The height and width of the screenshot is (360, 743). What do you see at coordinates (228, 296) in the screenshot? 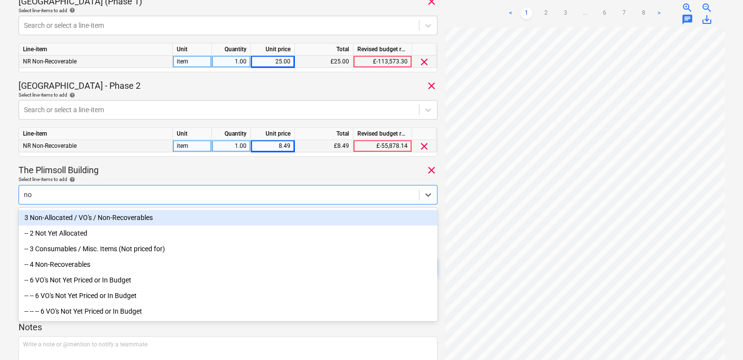
I see `div: -- -- 6 VO's Not Yet Priced or In Budget` at bounding box center [228, 296].